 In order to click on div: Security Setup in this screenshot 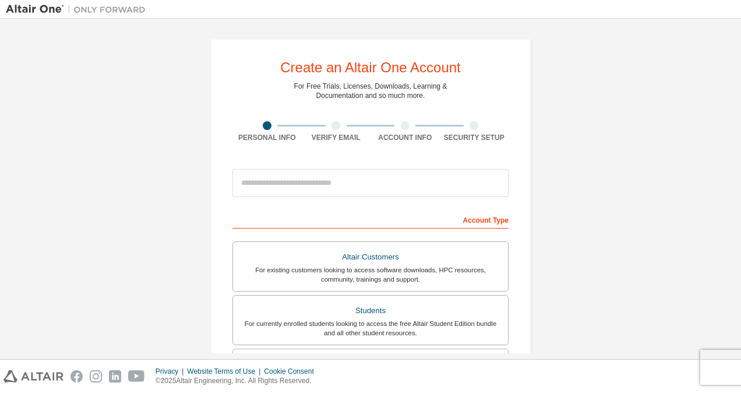, I will do `click(474, 138)`.